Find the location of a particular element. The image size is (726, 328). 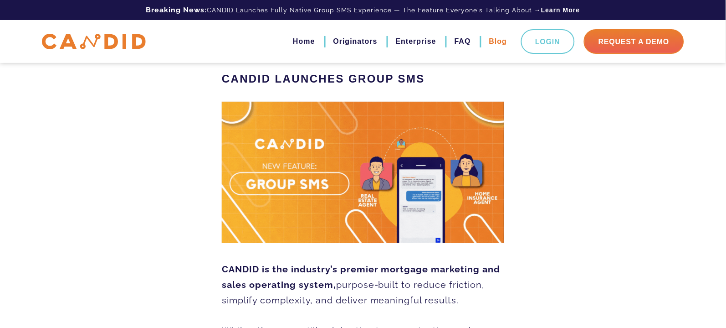

img: CANDID APP is located at coordinates (94, 41).